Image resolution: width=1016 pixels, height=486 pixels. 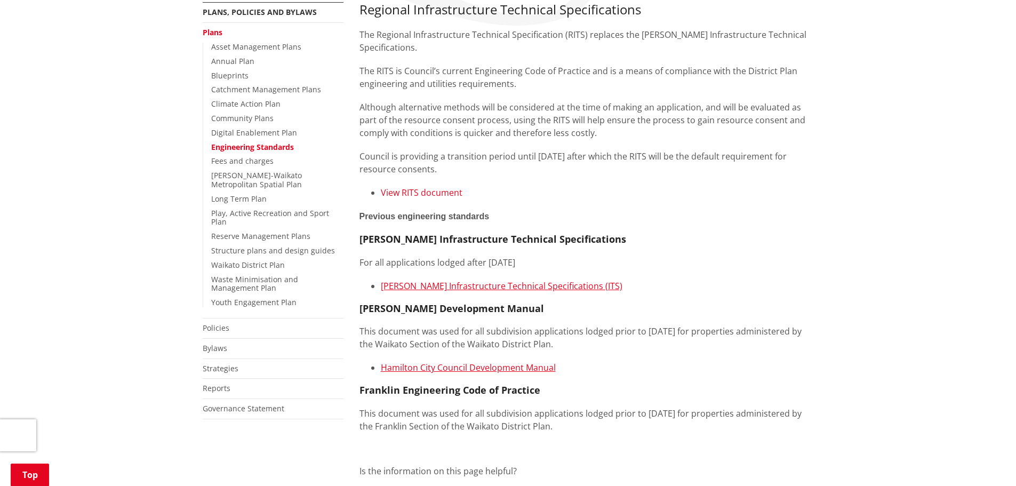 I want to click on a: Blueprints, so click(x=230, y=75).